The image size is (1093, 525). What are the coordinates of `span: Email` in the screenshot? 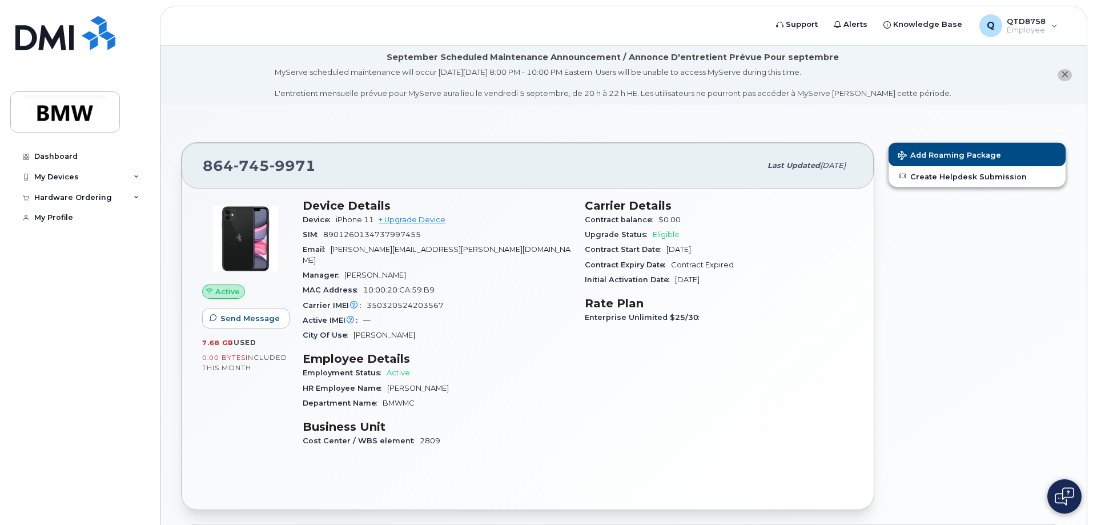 It's located at (316, 249).